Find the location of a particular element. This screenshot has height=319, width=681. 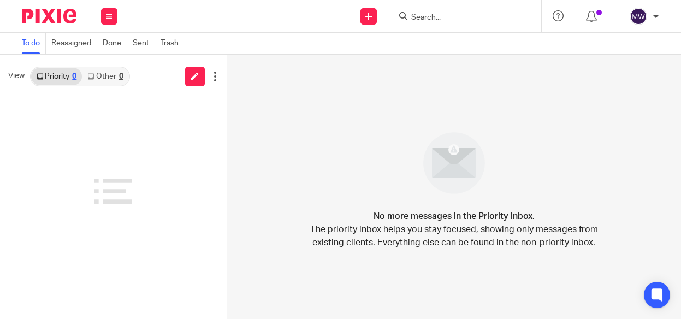

a: To do is located at coordinates (34, 43).